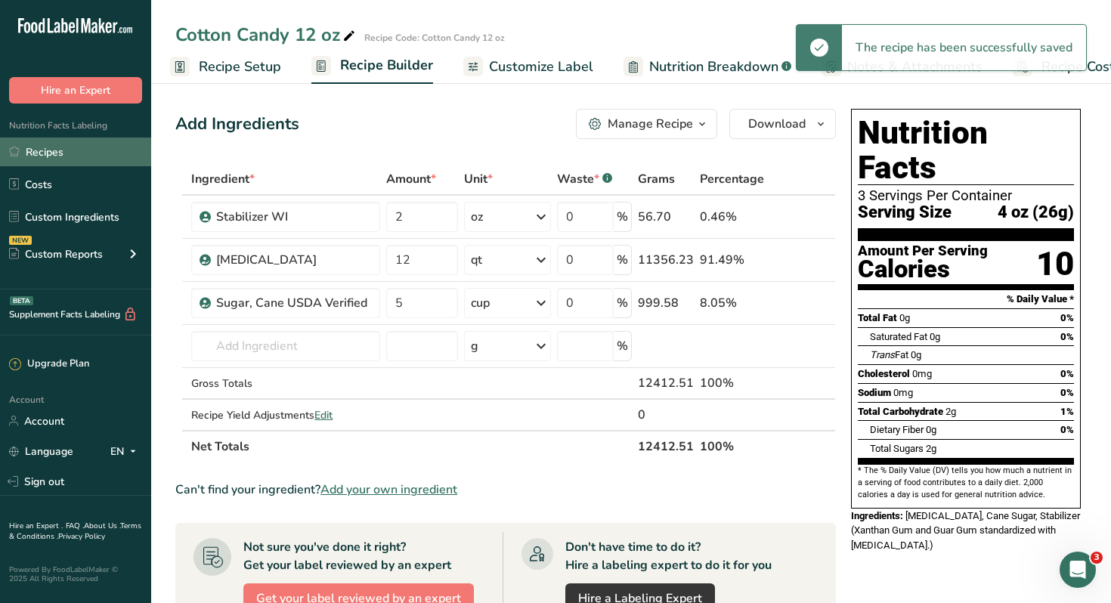 The height and width of the screenshot is (603, 1111). What do you see at coordinates (75, 526) in the screenshot?
I see `a: FAQ .` at bounding box center [75, 526].